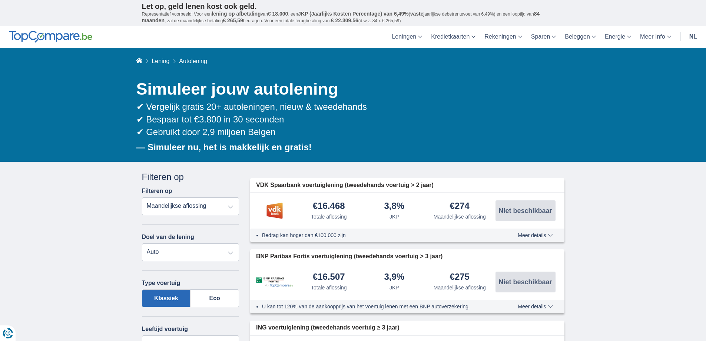 The width and height of the screenshot is (706, 341). Describe the element at coordinates (328, 327) in the screenshot. I see `span: ING voertuiglening (tweedehands voertuig ≥ 3 jaar)` at that location.